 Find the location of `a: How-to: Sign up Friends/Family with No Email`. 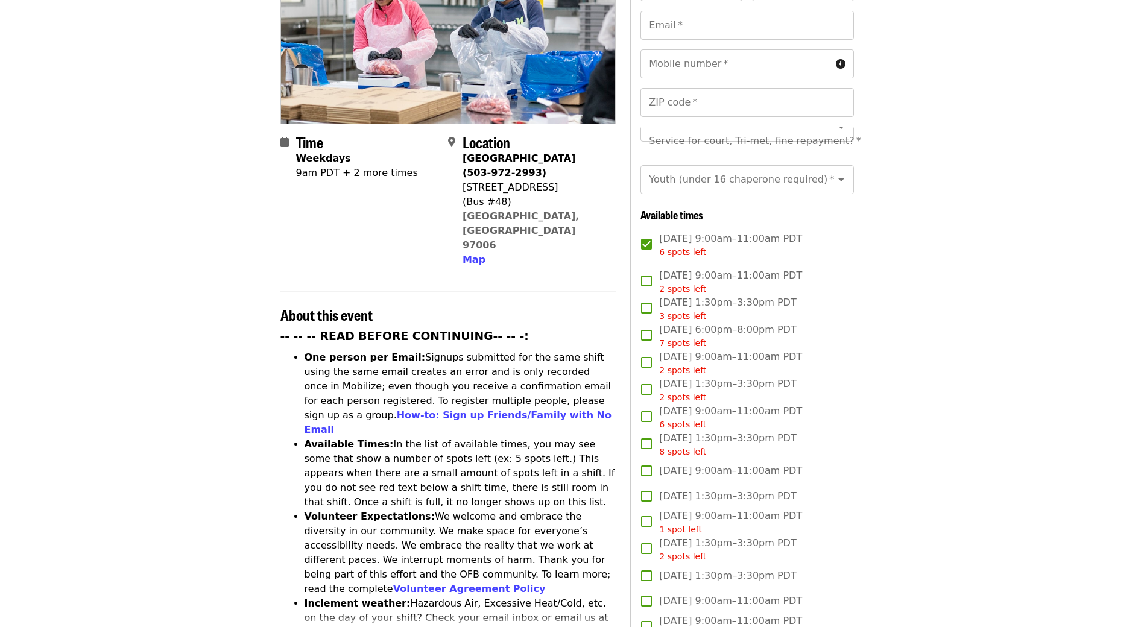

a: How-to: Sign up Friends/Family with No Email is located at coordinates (458, 422).